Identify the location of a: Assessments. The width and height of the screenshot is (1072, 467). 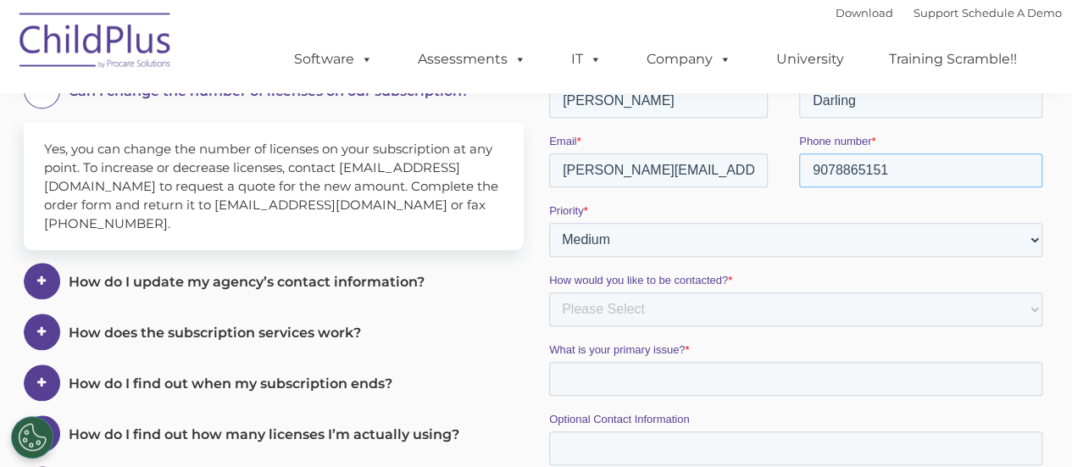
(472, 59).